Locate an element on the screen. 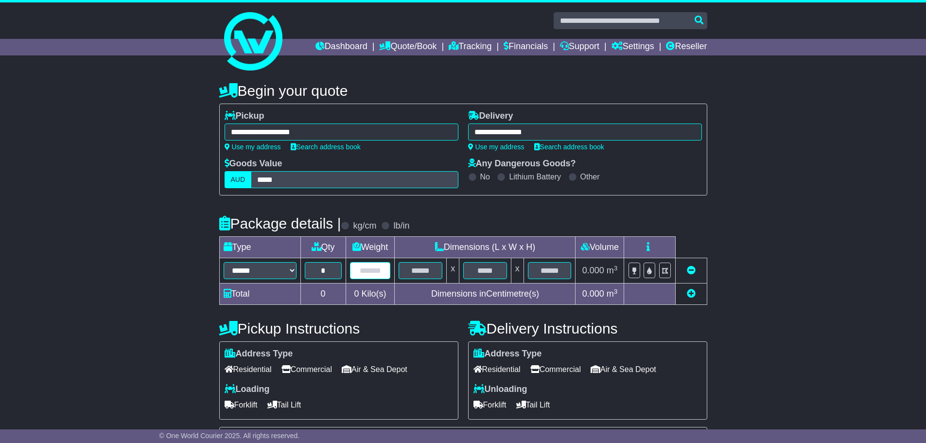 The image size is (926, 443). label: kg/cm is located at coordinates (365, 226).